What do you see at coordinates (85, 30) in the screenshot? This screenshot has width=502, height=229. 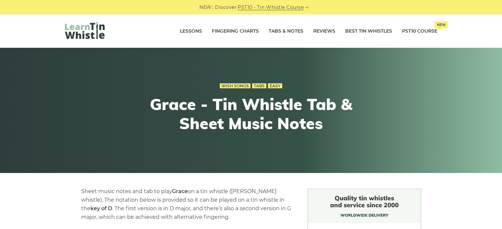 I see `img: LearnTinWhistle.com` at bounding box center [85, 30].